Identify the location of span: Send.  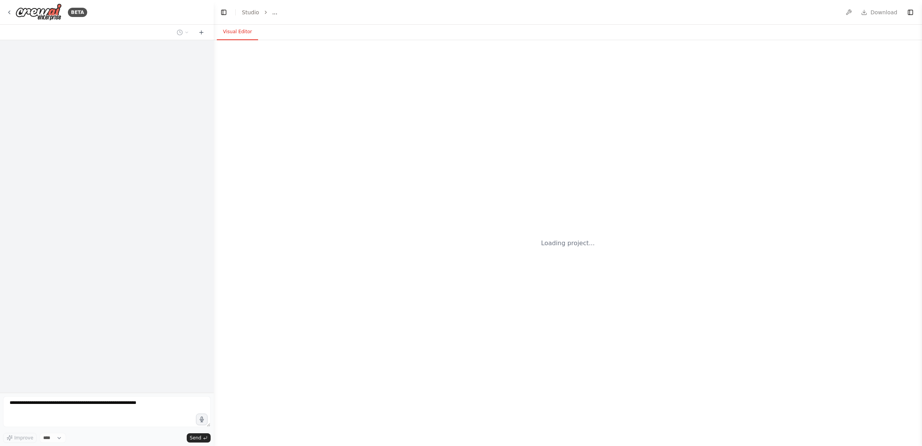
(196, 437).